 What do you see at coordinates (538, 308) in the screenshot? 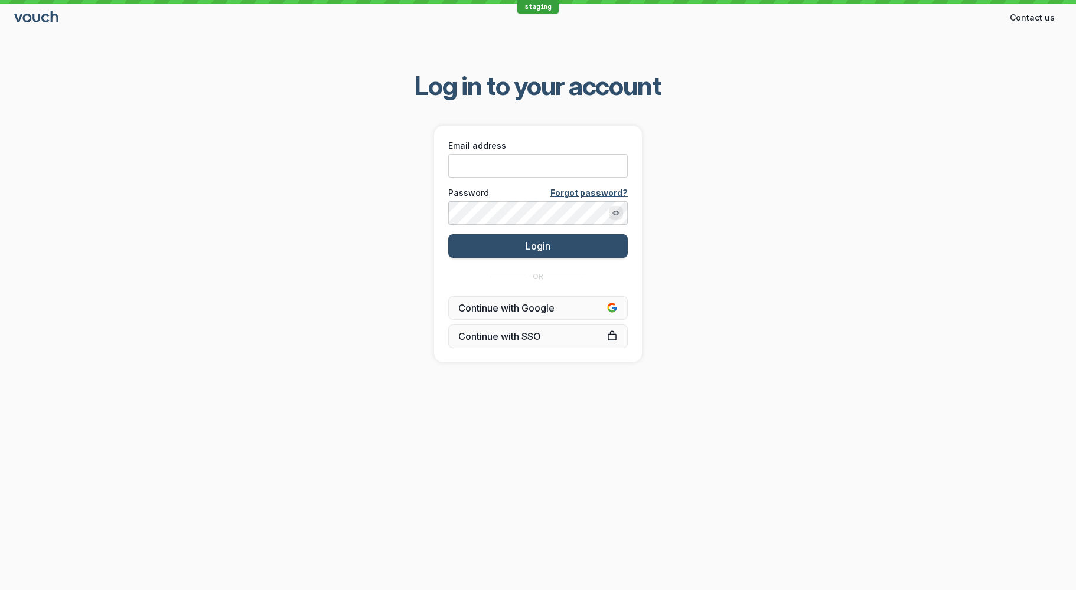
I see `span: Continue with Google` at bounding box center [538, 308].